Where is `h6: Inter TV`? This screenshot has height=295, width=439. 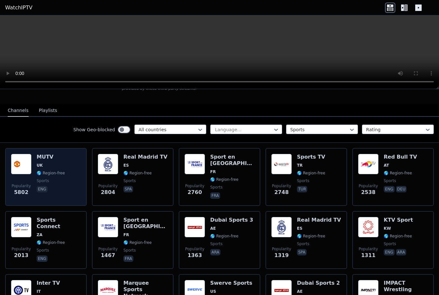
h6: Inter TV is located at coordinates (51, 283).